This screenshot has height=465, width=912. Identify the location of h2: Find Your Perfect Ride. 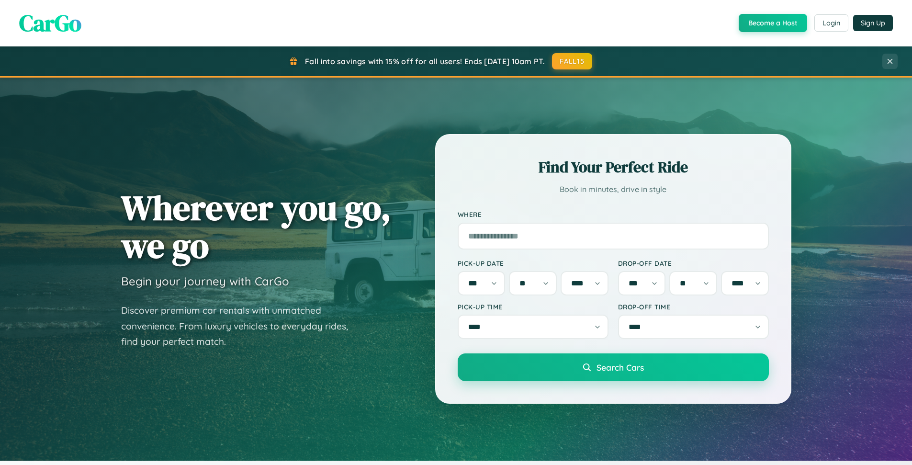
(613, 167).